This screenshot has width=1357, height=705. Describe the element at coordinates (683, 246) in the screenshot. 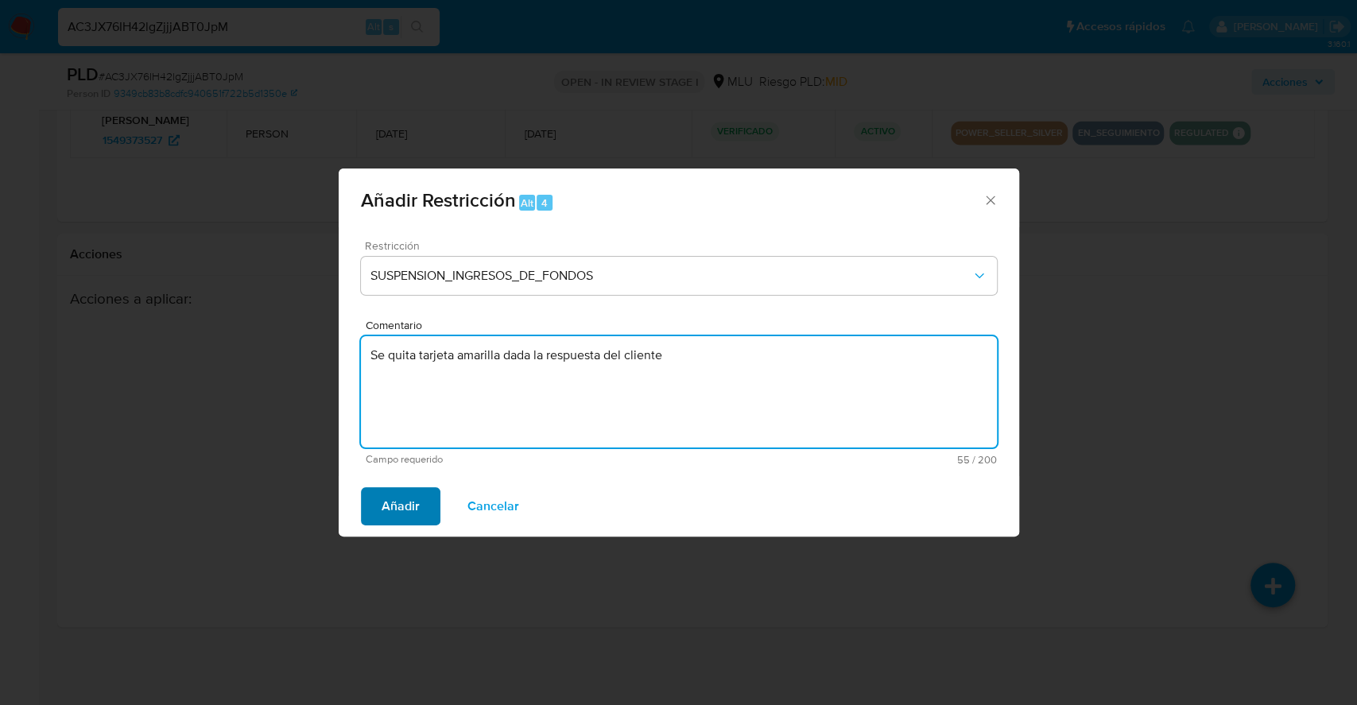

I see `span: Restricción` at that location.